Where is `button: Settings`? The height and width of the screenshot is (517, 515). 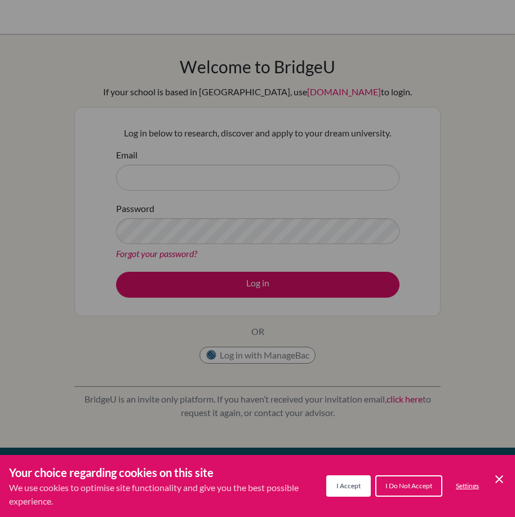
button: Settings is located at coordinates (467, 486).